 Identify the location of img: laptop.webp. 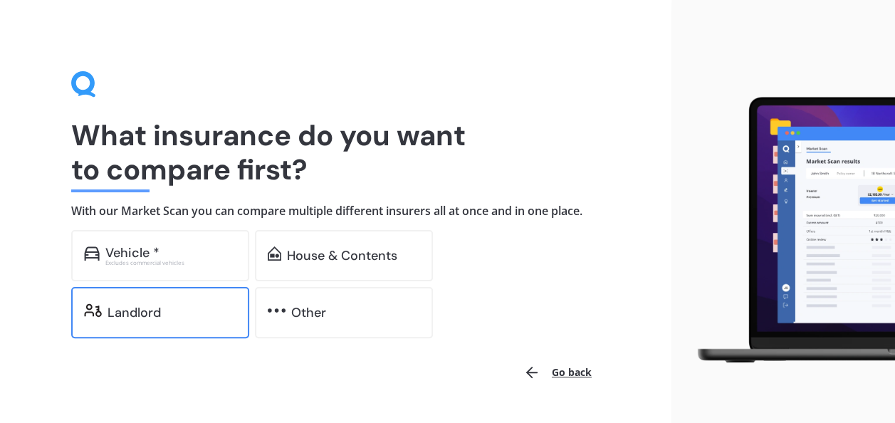
(789, 231).